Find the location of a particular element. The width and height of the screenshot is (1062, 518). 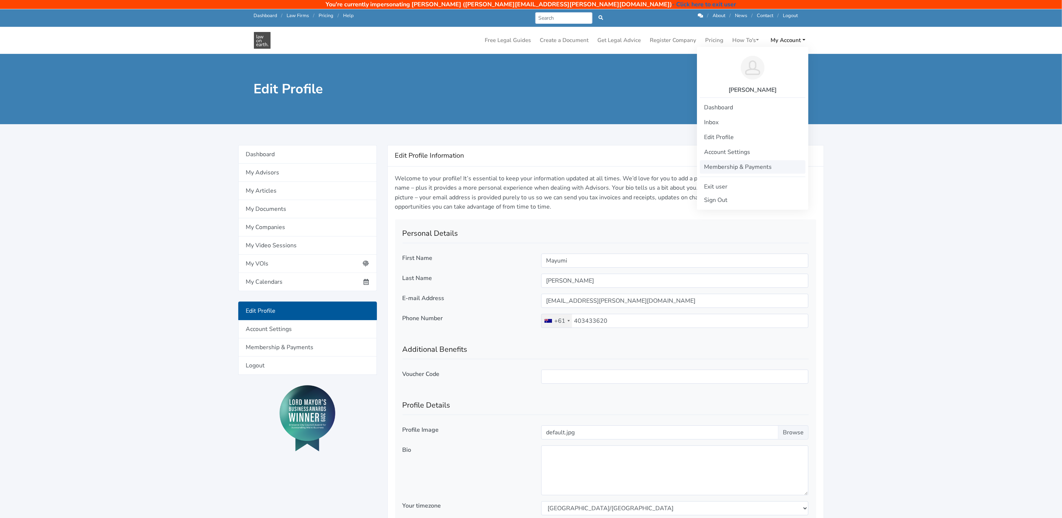

a: About is located at coordinates (719, 16).